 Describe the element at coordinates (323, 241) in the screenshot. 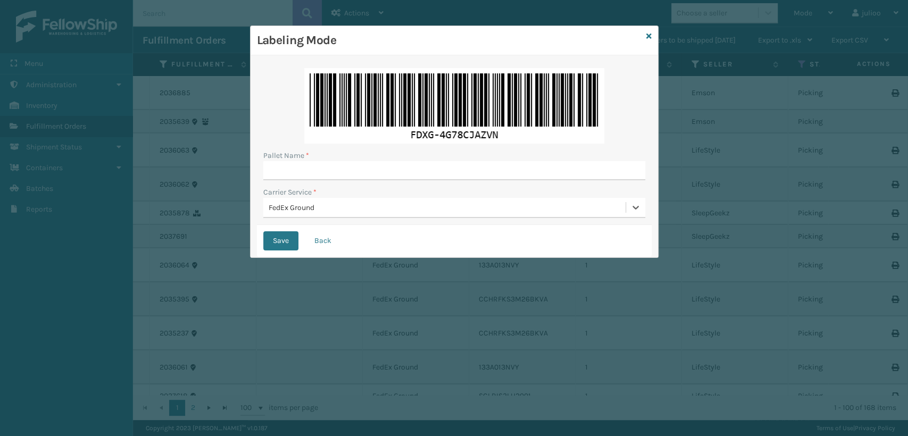

I see `button: Back` at that location.